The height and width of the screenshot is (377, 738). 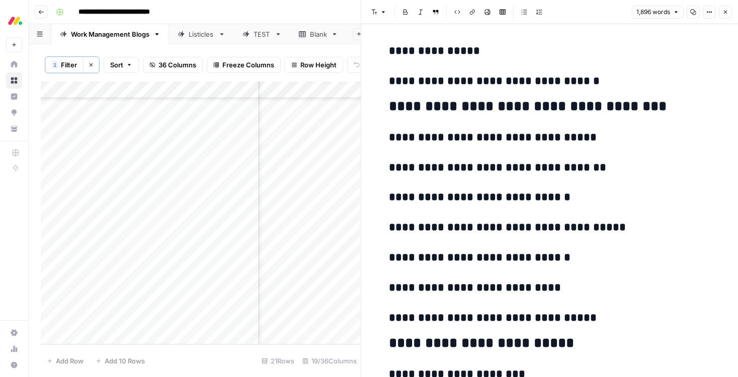 What do you see at coordinates (262, 34) in the screenshot?
I see `div: TEST` at bounding box center [262, 34].